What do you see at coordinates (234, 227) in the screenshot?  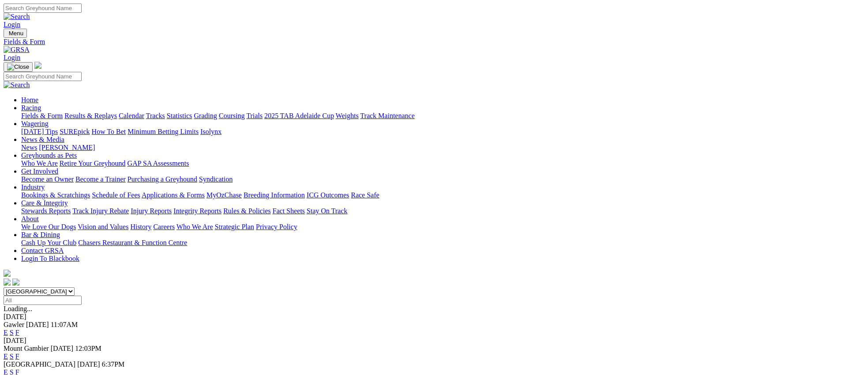 I see `a: Strategic Plan` at bounding box center [234, 227].